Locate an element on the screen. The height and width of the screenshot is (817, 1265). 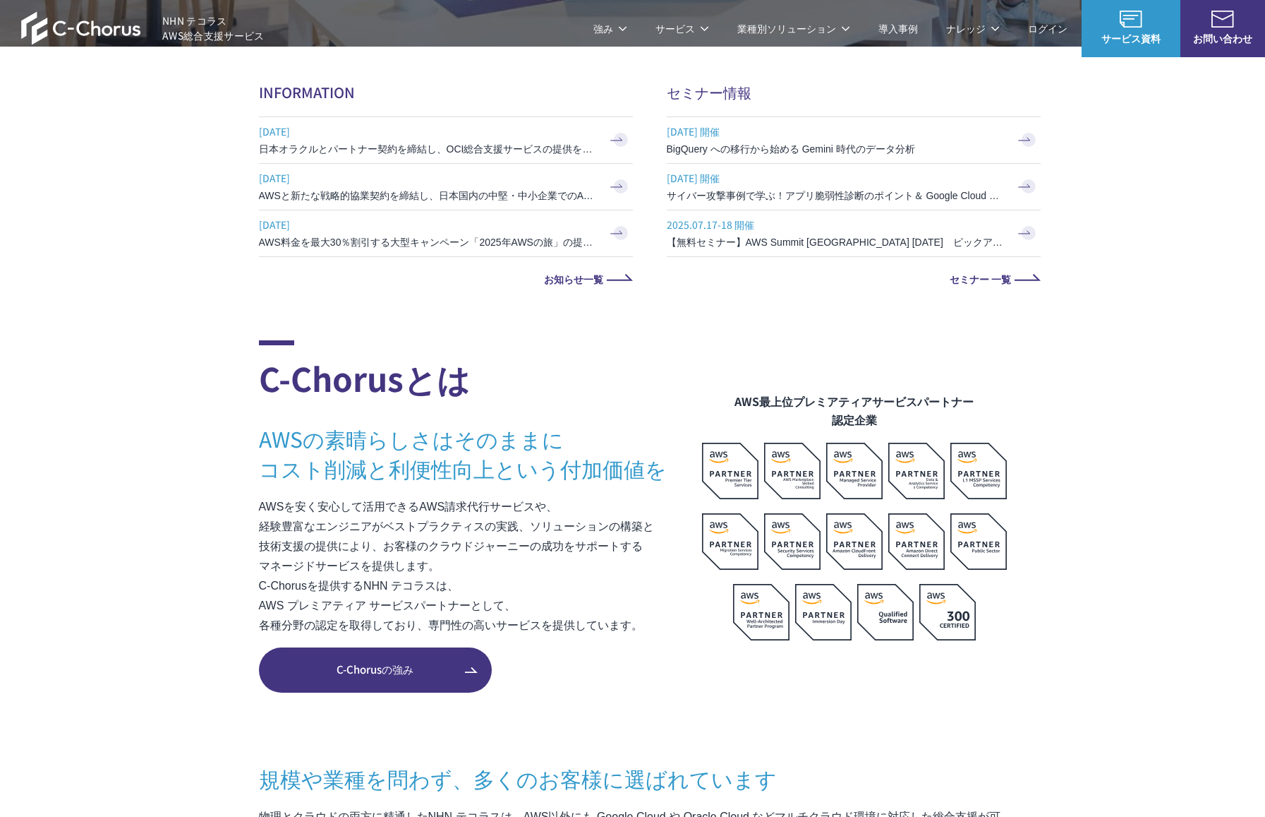
a: 導入事例 is located at coordinates (898, 28).